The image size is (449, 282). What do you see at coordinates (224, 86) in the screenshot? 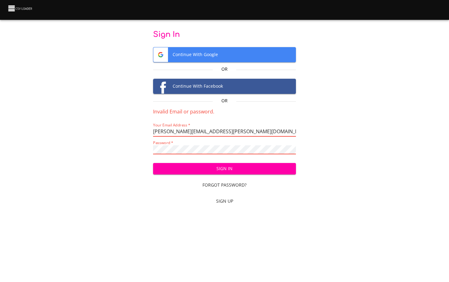
I see `span: Continue With Facebook` at bounding box center [224, 86].